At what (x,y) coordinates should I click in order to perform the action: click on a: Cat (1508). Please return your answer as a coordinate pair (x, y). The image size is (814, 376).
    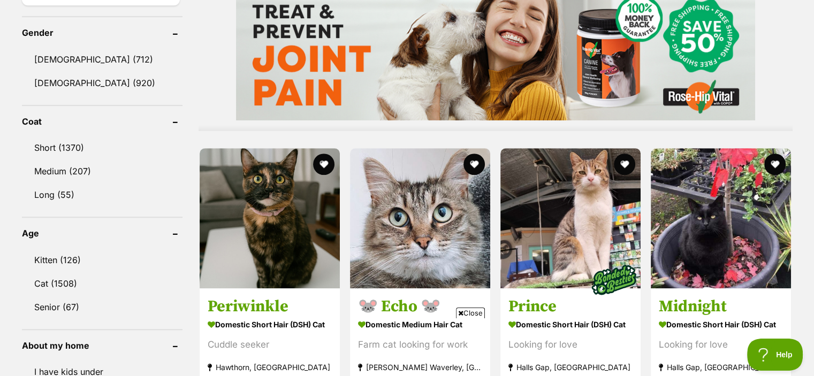
    Looking at the image, I should click on (102, 284).